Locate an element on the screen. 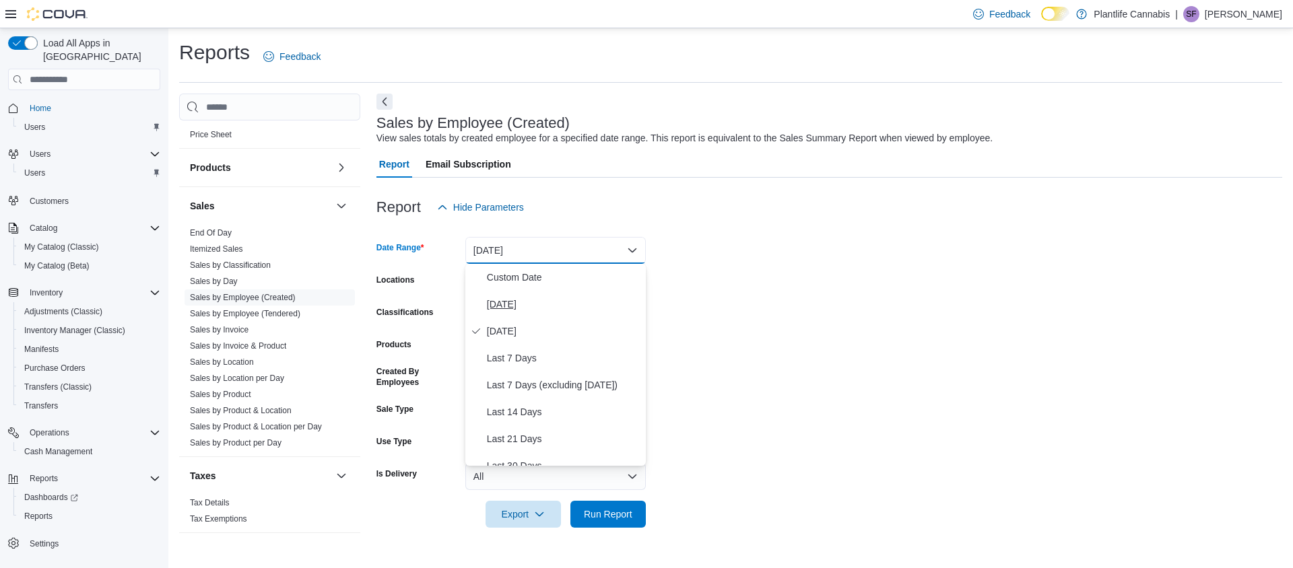 This screenshot has width=1293, height=568. a: Purchase Orders is located at coordinates (55, 368).